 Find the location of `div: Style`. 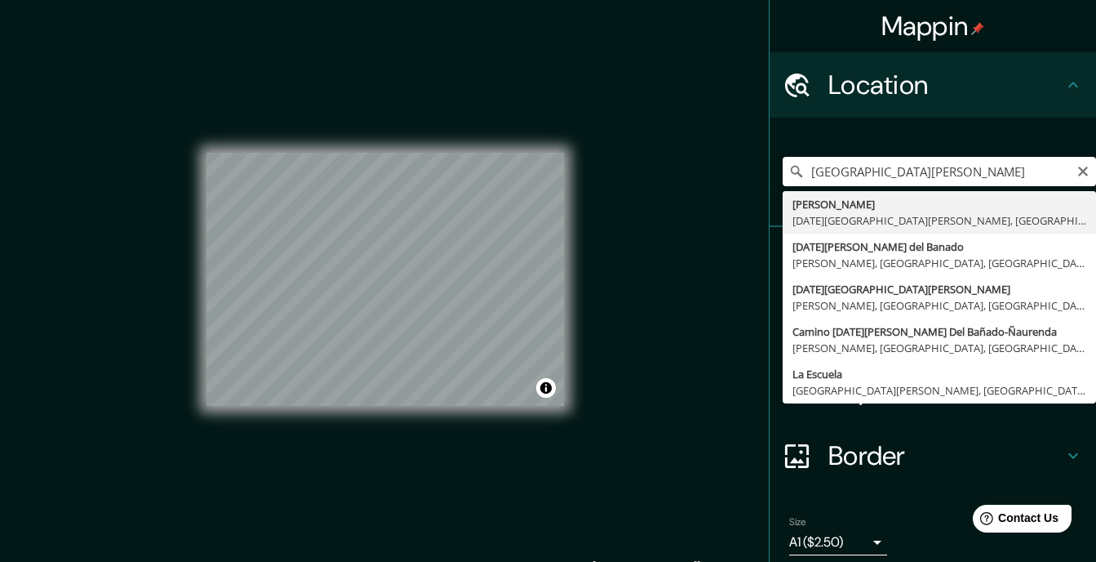

div: Style is located at coordinates (933, 325).